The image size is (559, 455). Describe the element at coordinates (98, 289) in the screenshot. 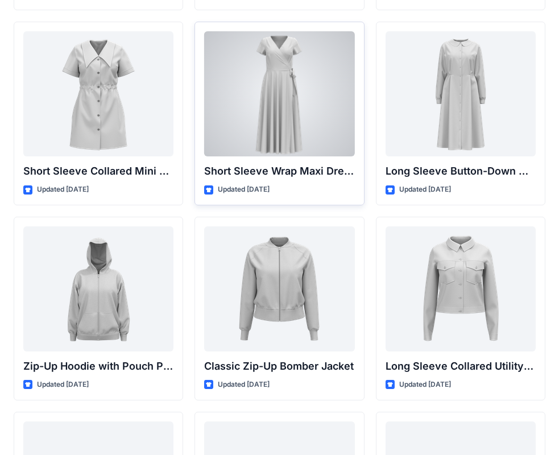

I see `a: Zip-Up Hoodie with Pouch Pockets` at that location.